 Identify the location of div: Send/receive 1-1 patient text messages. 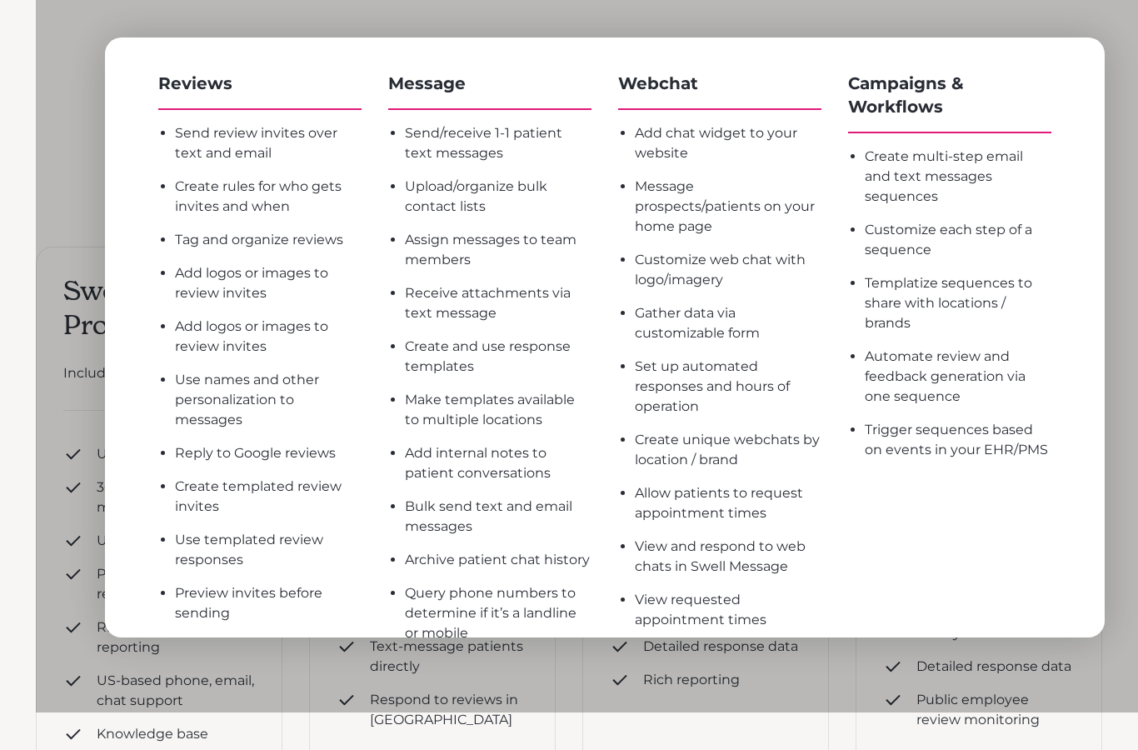
(498, 143).